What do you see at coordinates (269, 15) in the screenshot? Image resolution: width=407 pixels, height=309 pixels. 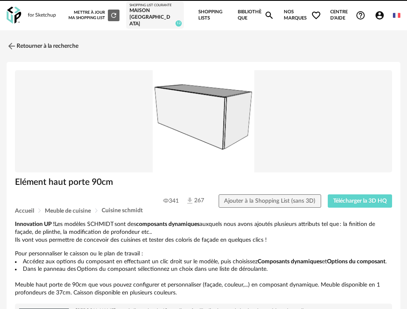 I see `span: Magnify icon` at bounding box center [269, 15].